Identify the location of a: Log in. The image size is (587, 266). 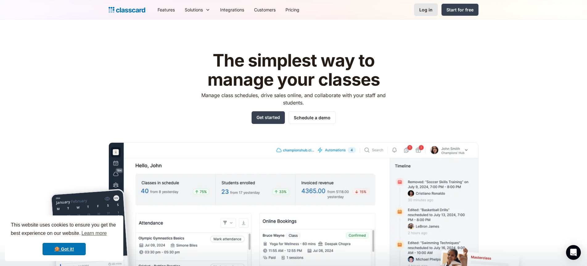
(426, 10).